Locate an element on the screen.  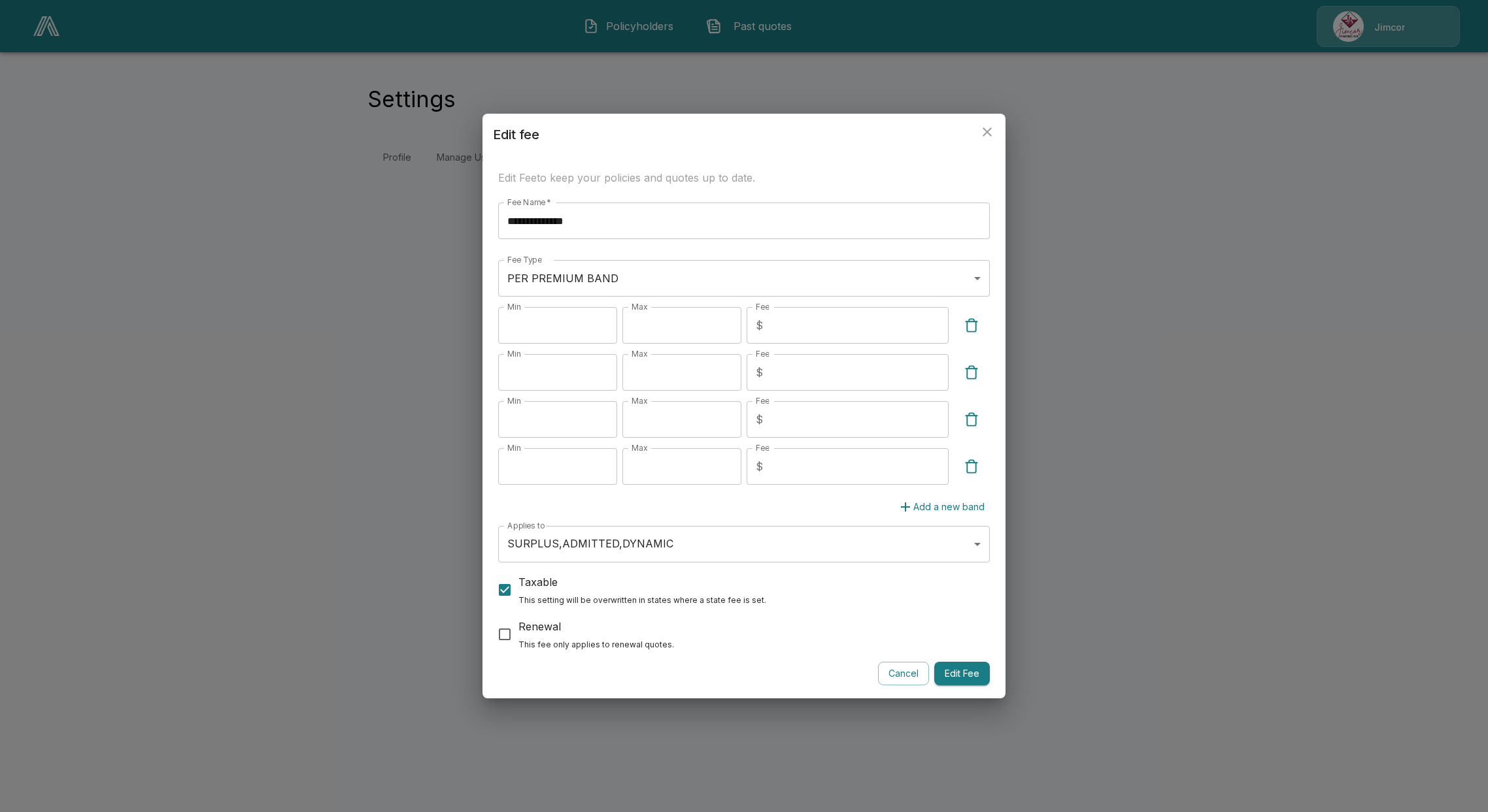
h6: Renewal is located at coordinates (597, 626).